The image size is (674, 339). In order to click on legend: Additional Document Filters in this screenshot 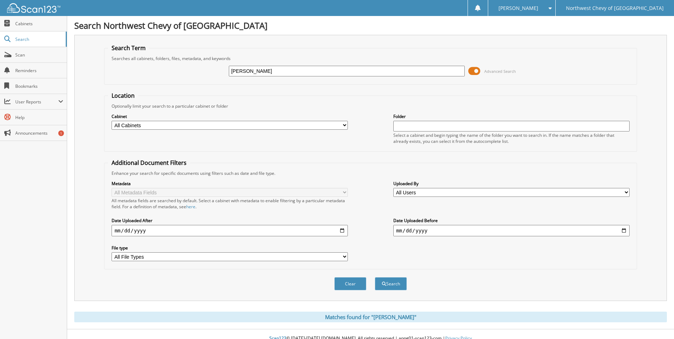, I will do `click(149, 163)`.